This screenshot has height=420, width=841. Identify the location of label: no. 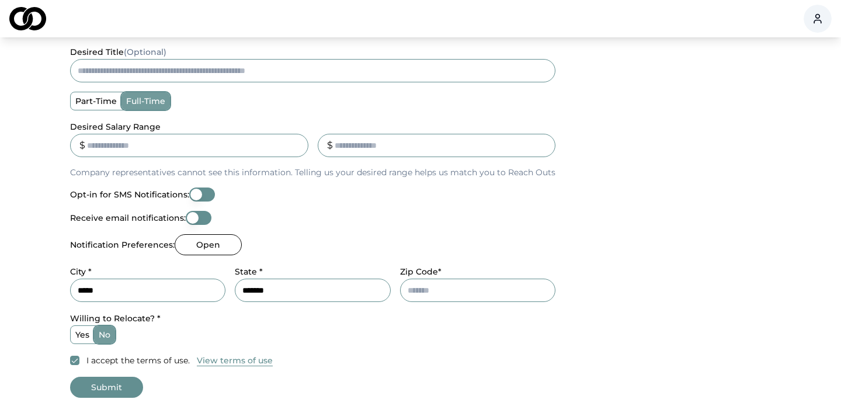
(105, 335).